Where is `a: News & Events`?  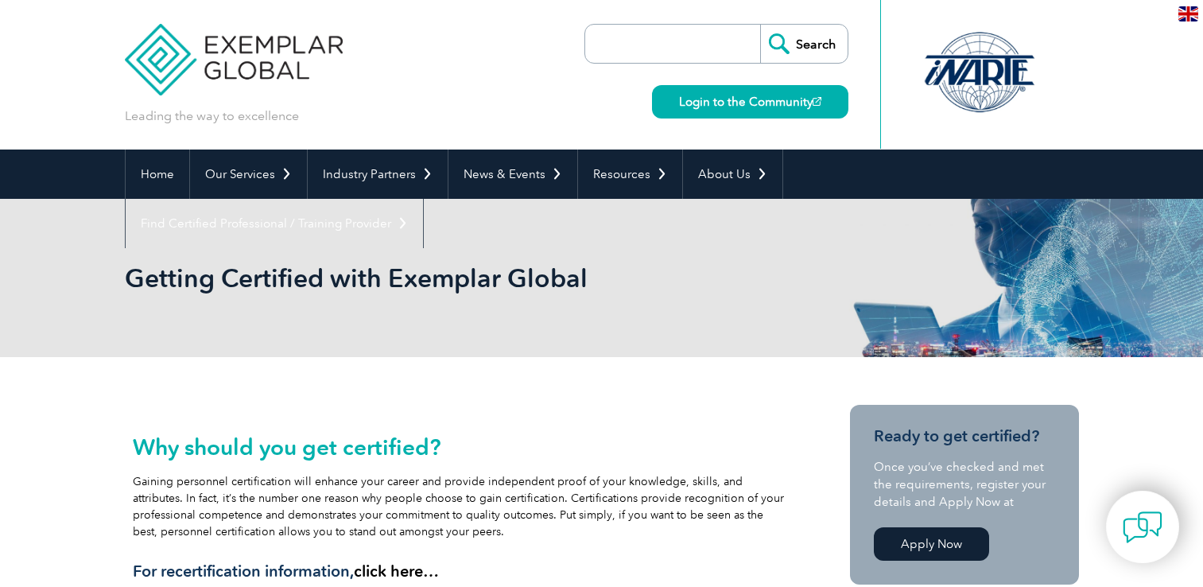
a: News & Events is located at coordinates (513, 174).